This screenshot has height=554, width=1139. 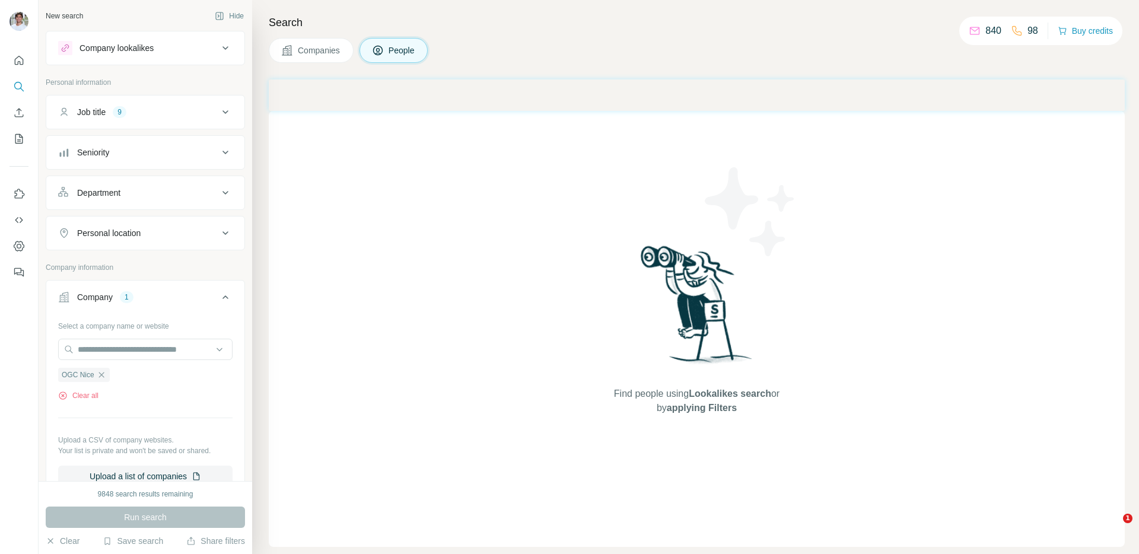 I want to click on span: 1, so click(x=1128, y=519).